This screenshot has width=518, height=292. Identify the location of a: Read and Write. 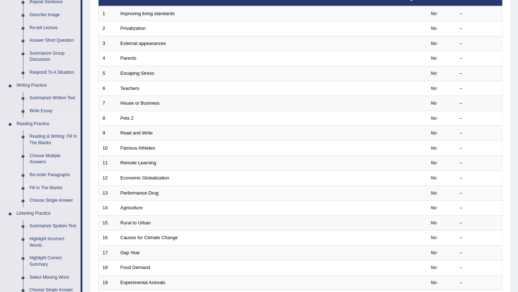
(137, 133).